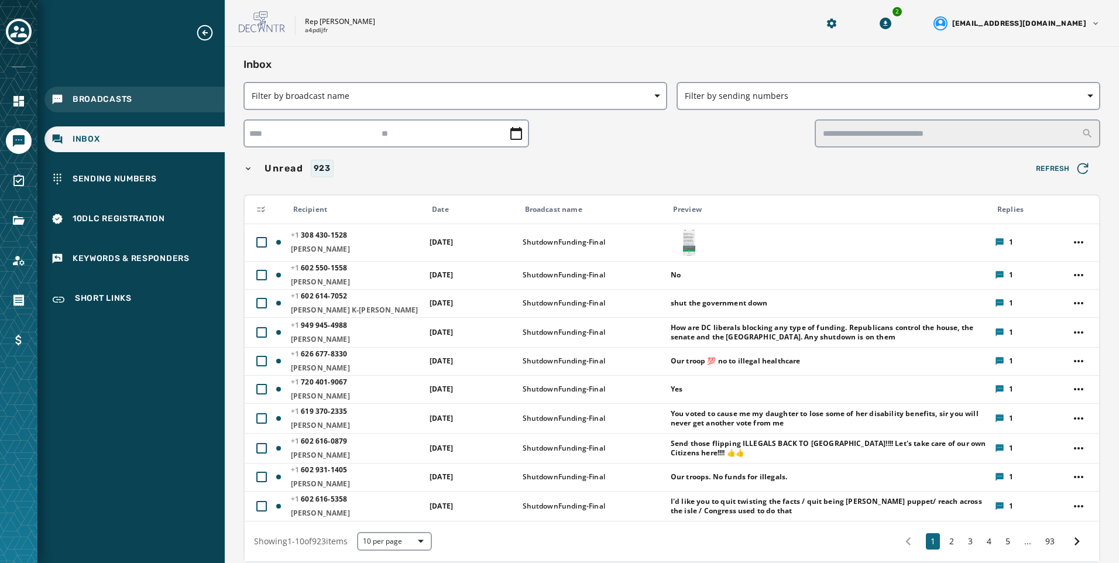  I want to click on span: 949 945 - 4988, so click(319, 325).